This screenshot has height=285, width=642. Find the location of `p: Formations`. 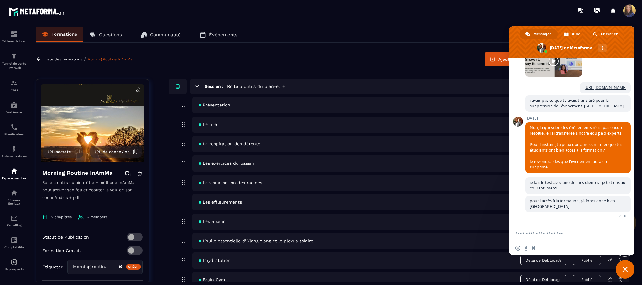

p: Formations is located at coordinates (64, 34).